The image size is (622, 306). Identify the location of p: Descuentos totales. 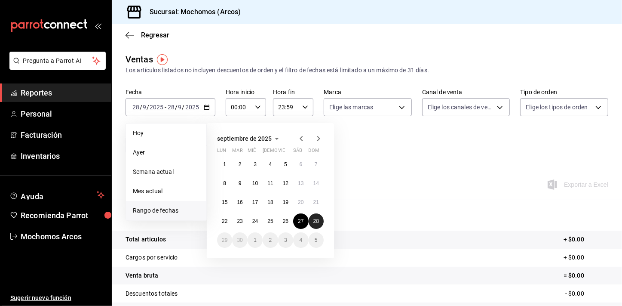
(151, 293).